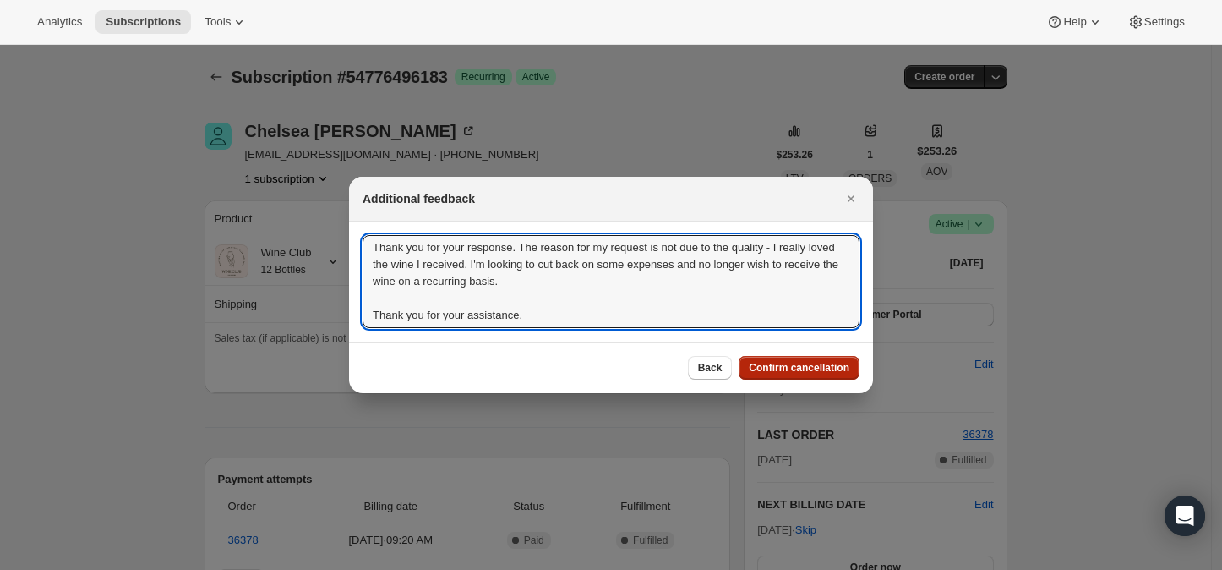 The width and height of the screenshot is (1222, 570). Describe the element at coordinates (851, 199) in the screenshot. I see `button: Close` at that location.